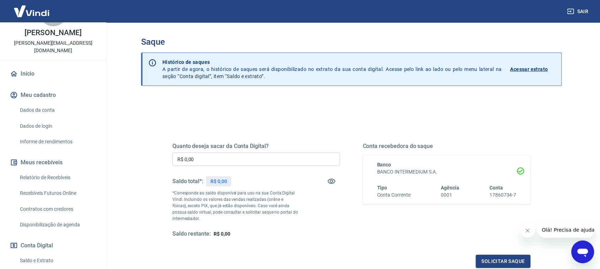  Describe the element at coordinates (57, 261) in the screenshot. I see `a: Saldo e Extrato` at that location.